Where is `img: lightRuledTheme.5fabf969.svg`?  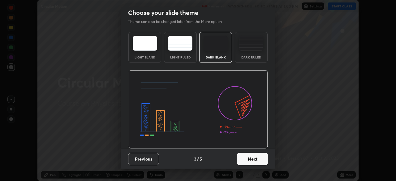
img: lightRuledTheme.5fabf969.svg is located at coordinates (180, 43).